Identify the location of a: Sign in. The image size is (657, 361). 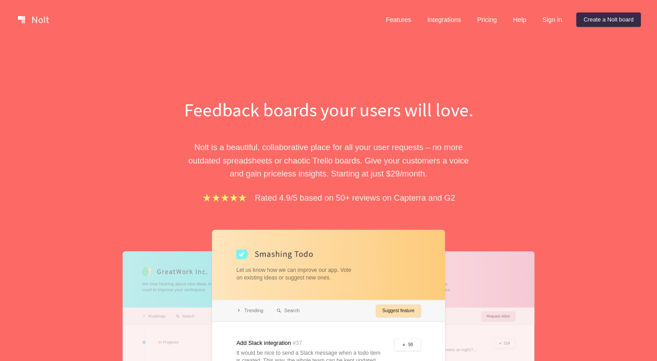
(552, 20).